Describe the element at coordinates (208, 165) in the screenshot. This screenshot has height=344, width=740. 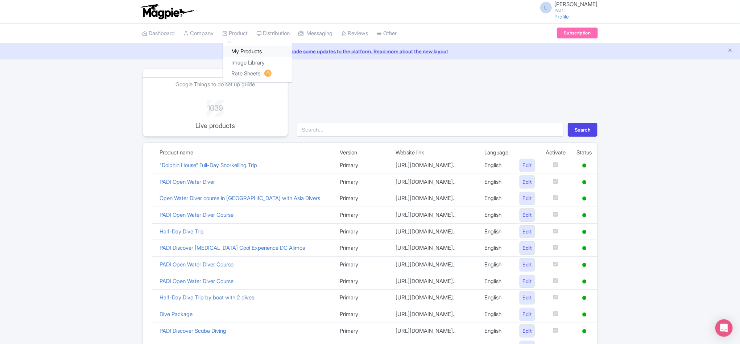
I see `a: "Dolphin House" Full-Day Snorkelling Trip` at that location.